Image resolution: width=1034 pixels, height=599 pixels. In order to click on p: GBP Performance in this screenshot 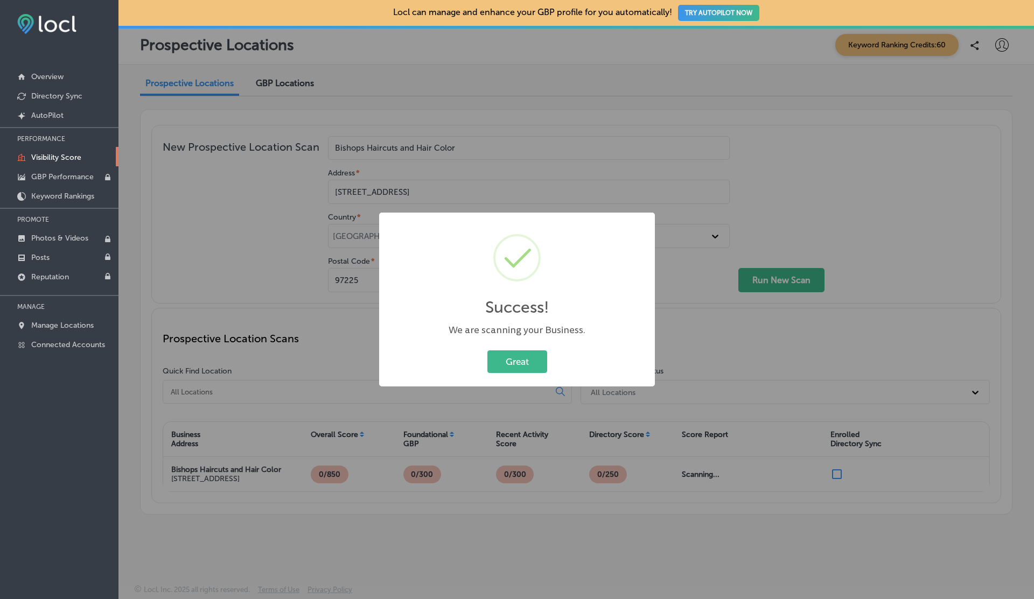, I will do `click(62, 177)`.